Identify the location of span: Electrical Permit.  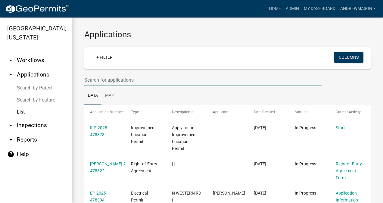
(139, 196).